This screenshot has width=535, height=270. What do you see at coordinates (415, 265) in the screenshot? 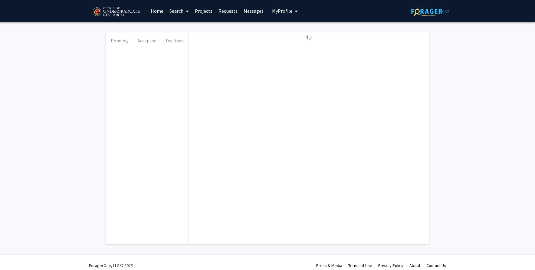
I see `a: About` at bounding box center [415, 265].